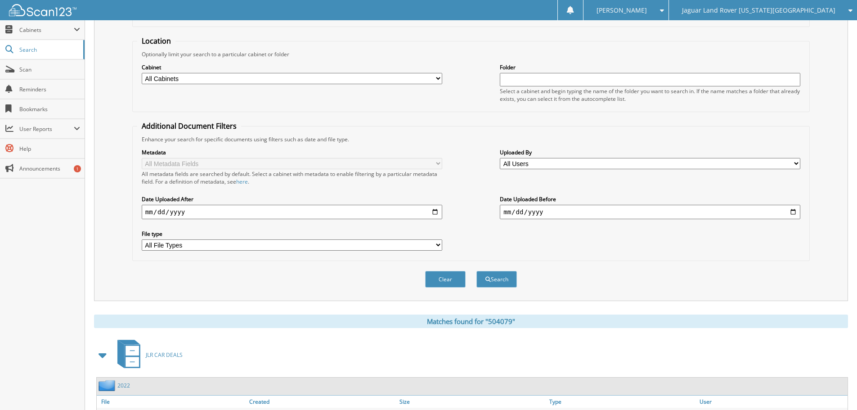 This screenshot has height=410, width=857. What do you see at coordinates (445, 279) in the screenshot?
I see `button: Clear` at bounding box center [445, 279].